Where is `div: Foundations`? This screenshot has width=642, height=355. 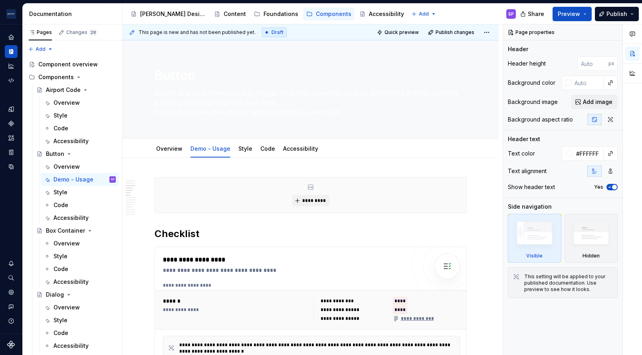
div: Foundations is located at coordinates (281, 14).